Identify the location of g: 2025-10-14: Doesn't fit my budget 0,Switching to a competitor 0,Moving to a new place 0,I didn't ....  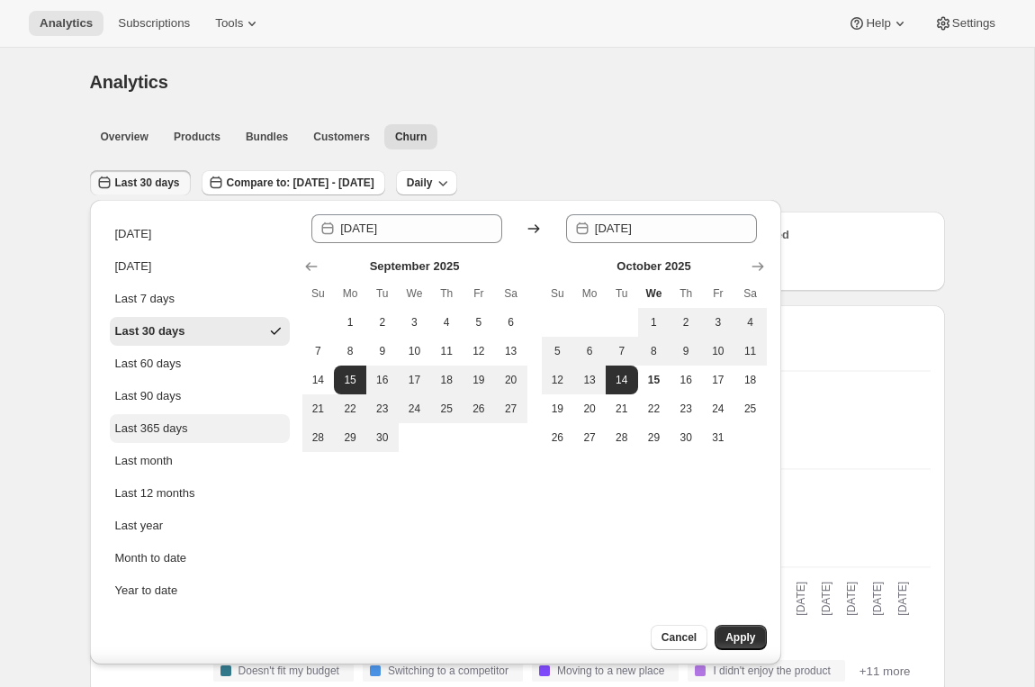
(903, 469).